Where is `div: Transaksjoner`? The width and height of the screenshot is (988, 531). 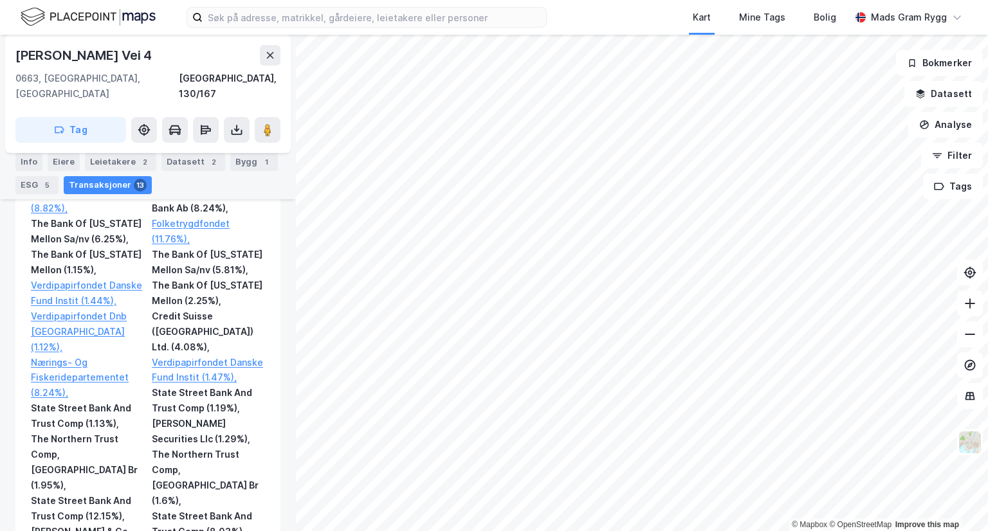 div: Transaksjoner is located at coordinates (107, 185).